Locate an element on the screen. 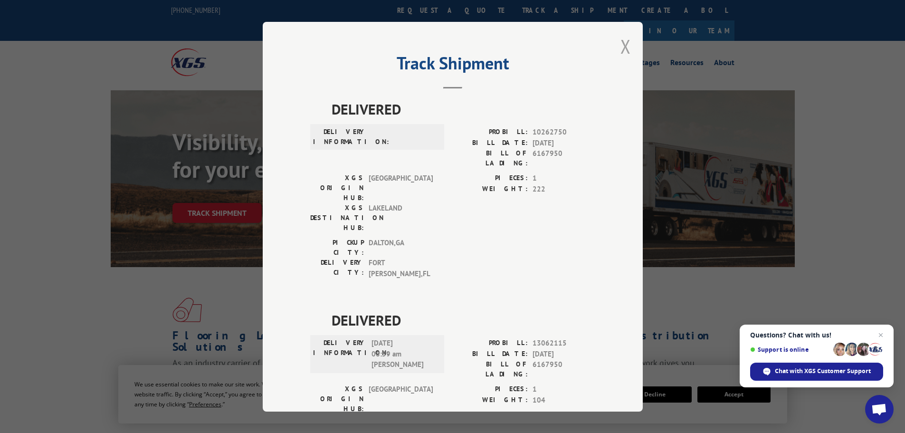 Image resolution: width=905 pixels, height=433 pixels. div: Open chat is located at coordinates (879, 409).